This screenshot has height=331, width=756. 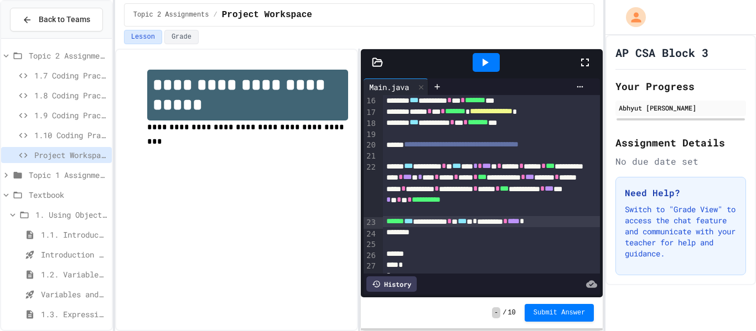 What do you see at coordinates (370, 267) in the screenshot?
I see `div: 27` at bounding box center [370, 267].